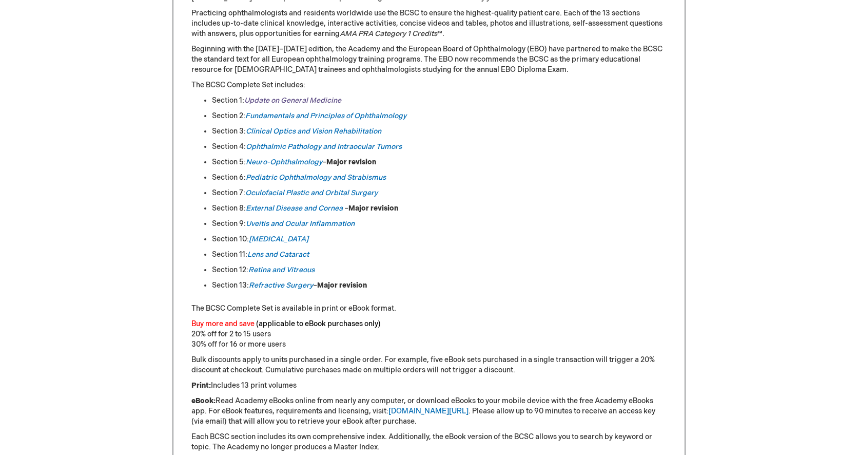 The width and height of the screenshot is (858, 455). Describe the element at coordinates (203, 400) in the screenshot. I see `strong: eBook:` at that location.